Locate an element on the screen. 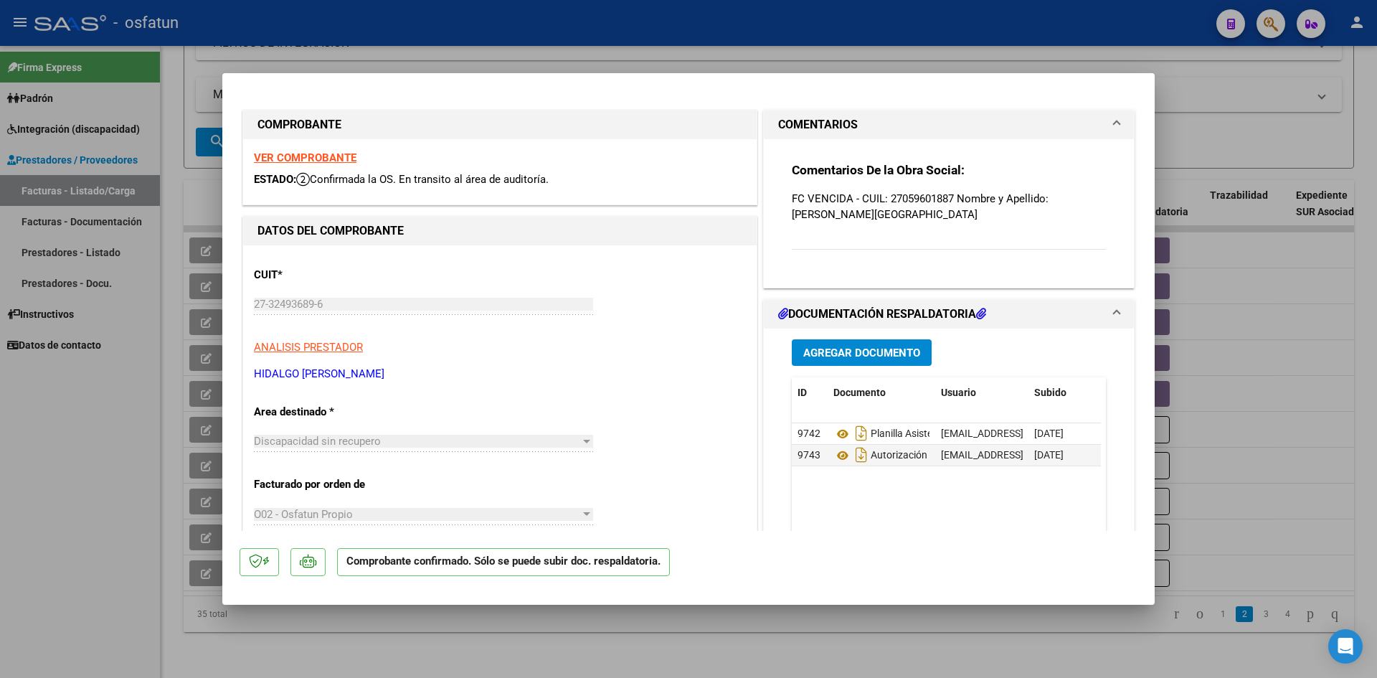 This screenshot has width=1377, height=678. span: Discapacidad sin recupero is located at coordinates (317, 441).